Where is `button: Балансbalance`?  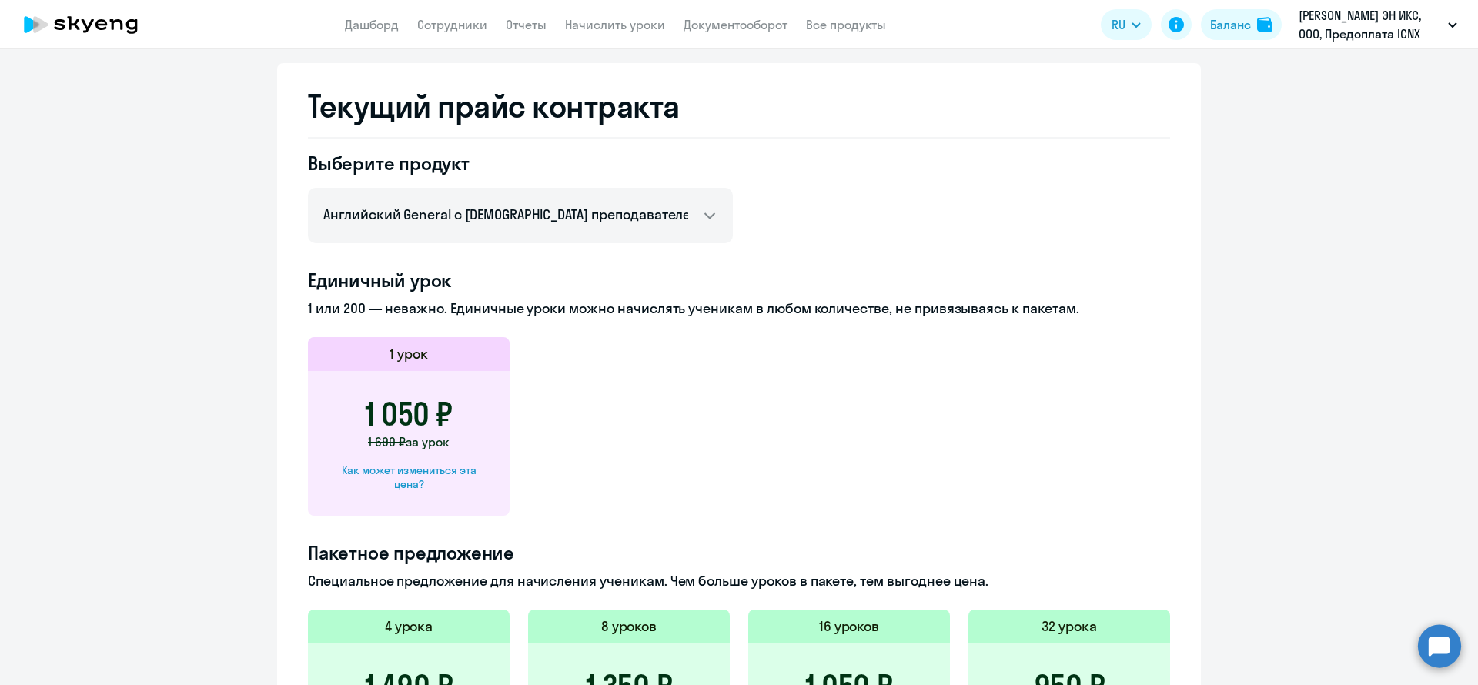
button: Балансbalance is located at coordinates (1241, 25).